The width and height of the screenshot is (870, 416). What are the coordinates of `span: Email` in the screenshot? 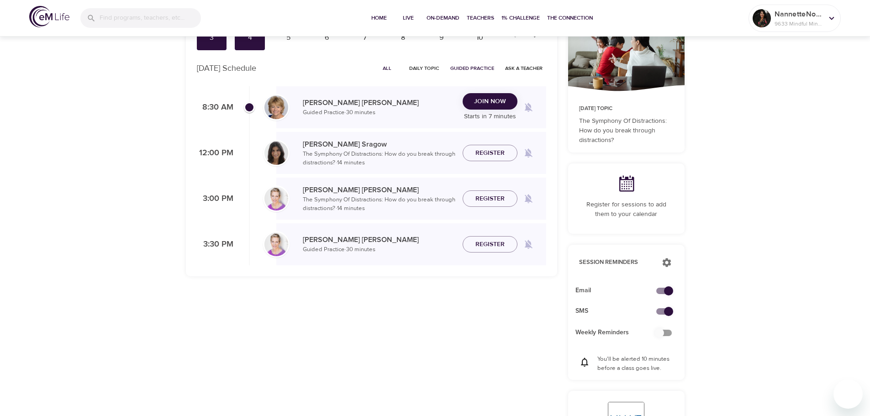 It's located at (619, 291).